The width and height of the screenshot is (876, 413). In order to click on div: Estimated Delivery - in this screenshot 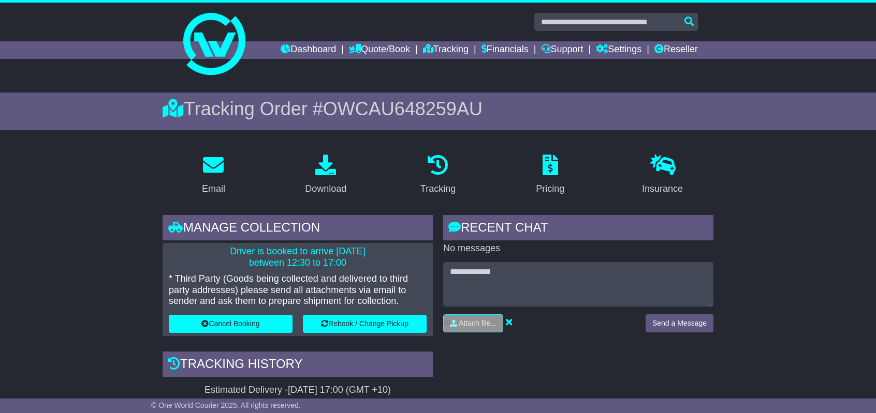, I will do `click(298, 391)`.